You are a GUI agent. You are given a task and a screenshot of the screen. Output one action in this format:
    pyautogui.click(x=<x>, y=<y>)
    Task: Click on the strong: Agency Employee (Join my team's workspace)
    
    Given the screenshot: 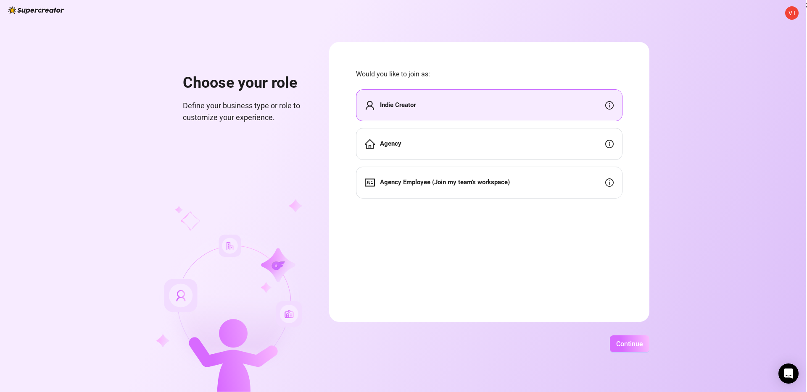 What is the action you would take?
    pyautogui.click(x=445, y=182)
    